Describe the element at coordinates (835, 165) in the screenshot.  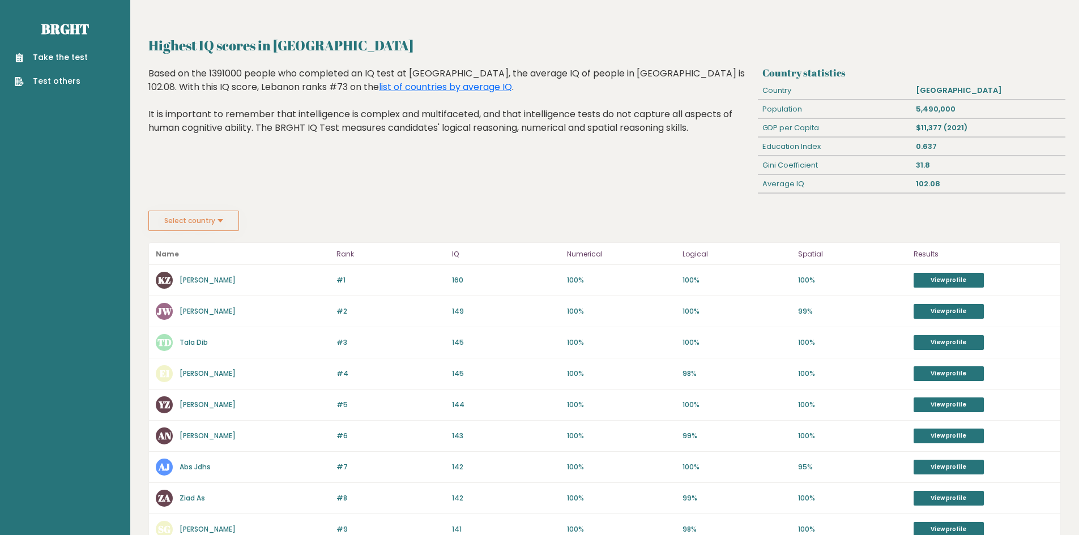
I see `div: Gini Coefficient` at that location.